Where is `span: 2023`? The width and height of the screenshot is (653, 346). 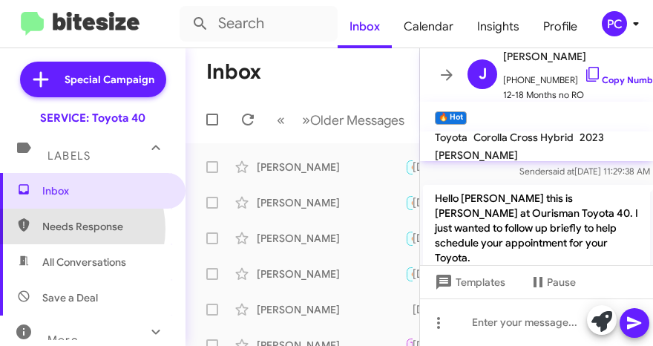
span: 2023 is located at coordinates (591, 137).